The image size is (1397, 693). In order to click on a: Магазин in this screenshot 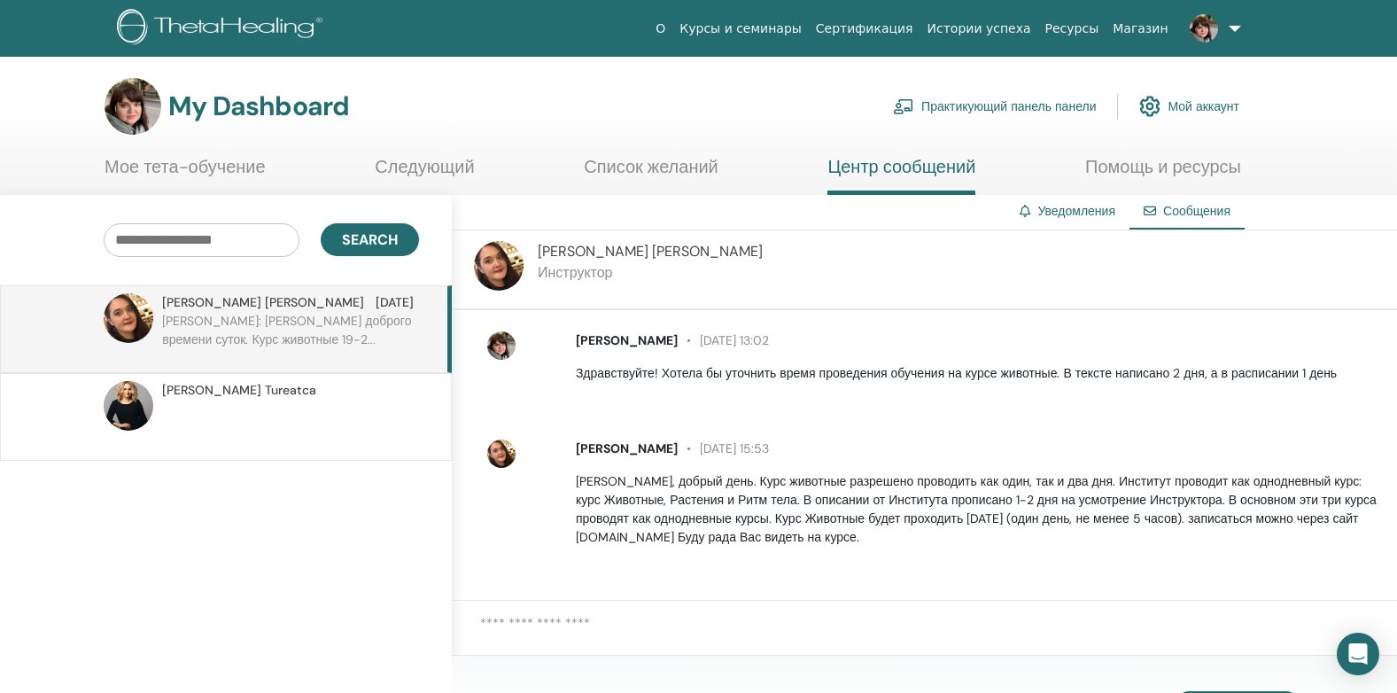, I will do `click(1140, 28)`.